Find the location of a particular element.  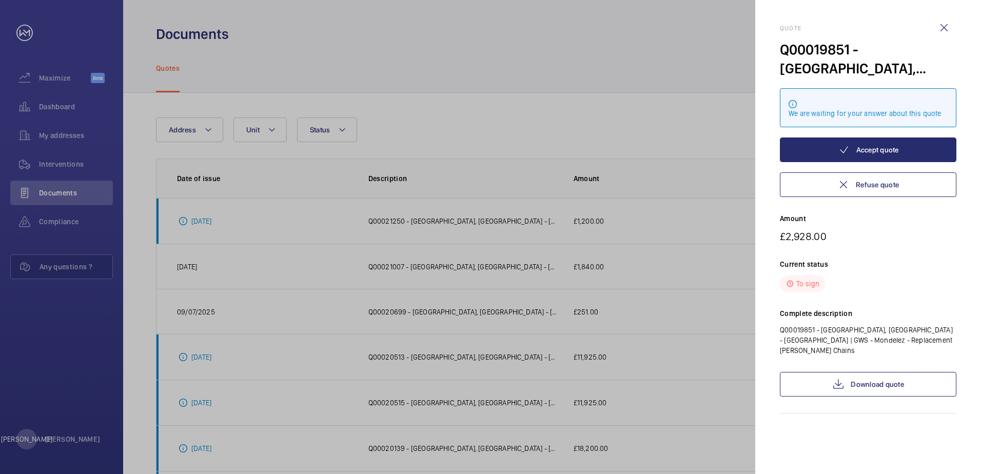

p: Amount is located at coordinates (868, 219).